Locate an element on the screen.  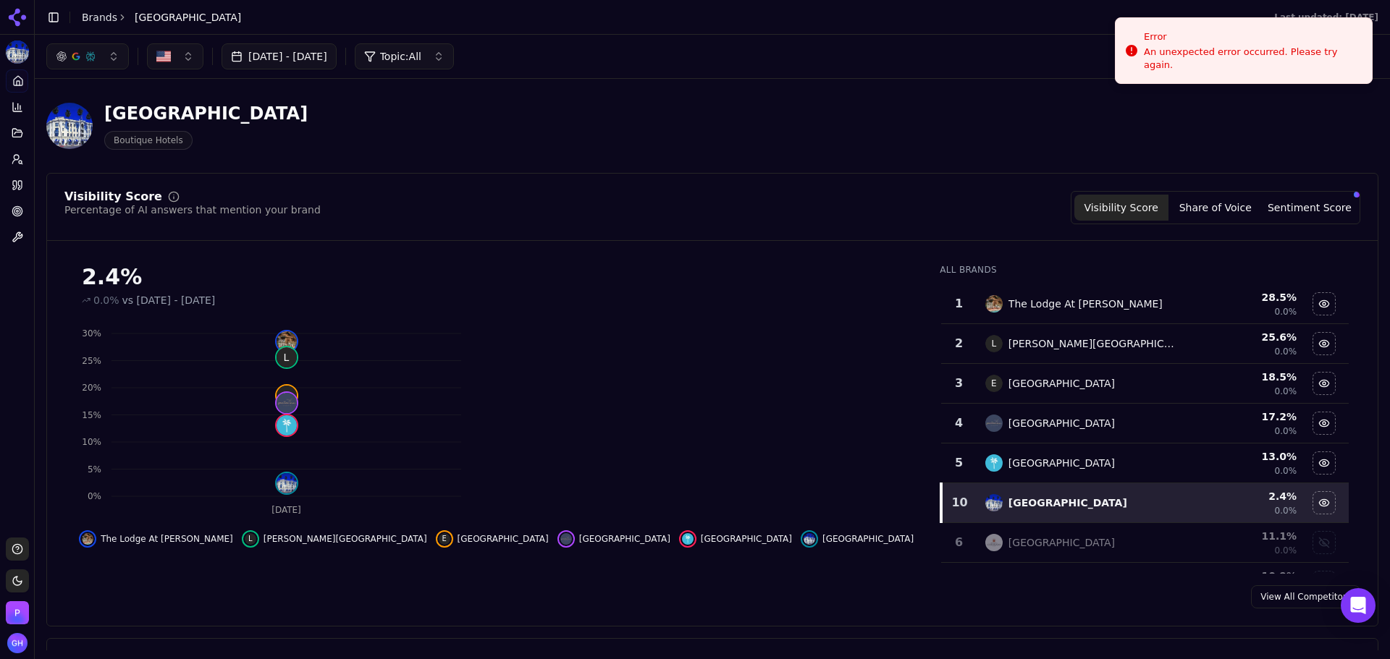
button: Open user button is located at coordinates (17, 643).